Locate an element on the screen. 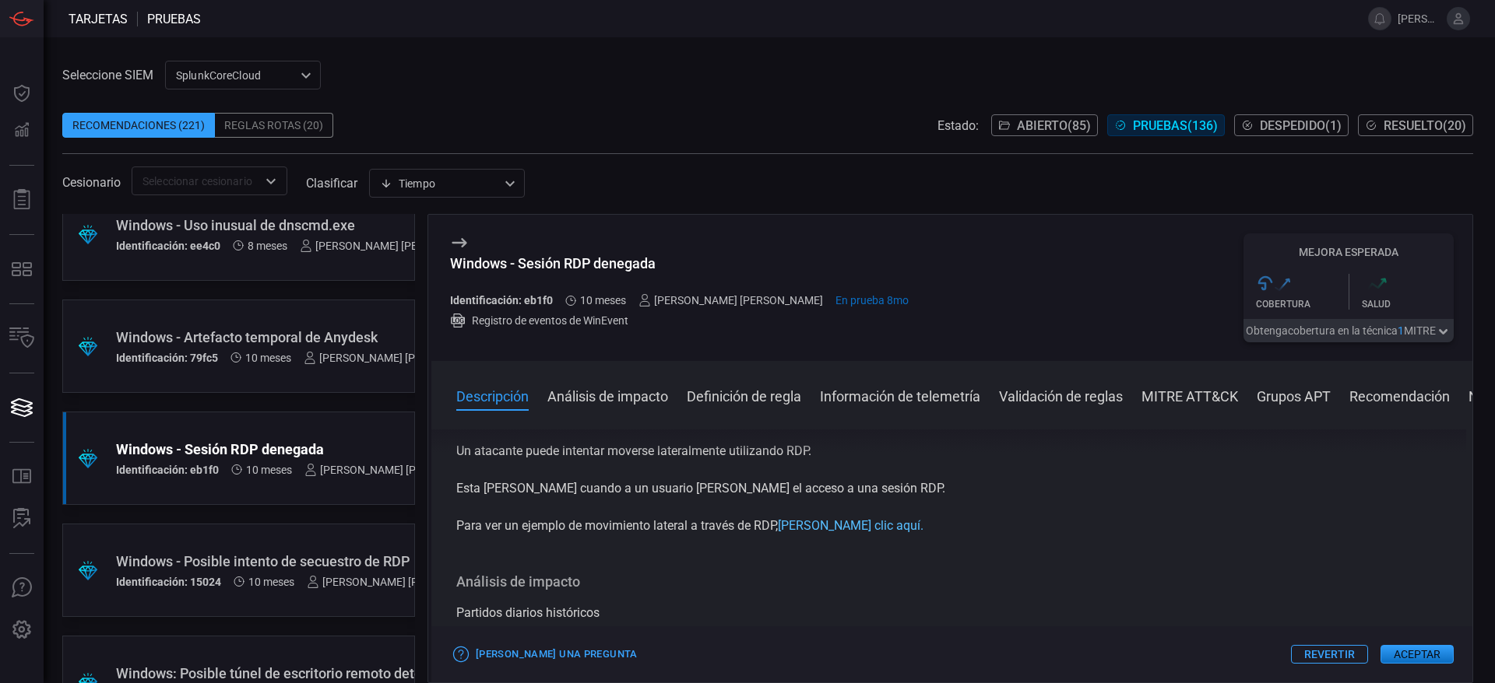  span: 9 de diciembre de 2024, 11:04 a. m. is located at coordinates (267, 246).